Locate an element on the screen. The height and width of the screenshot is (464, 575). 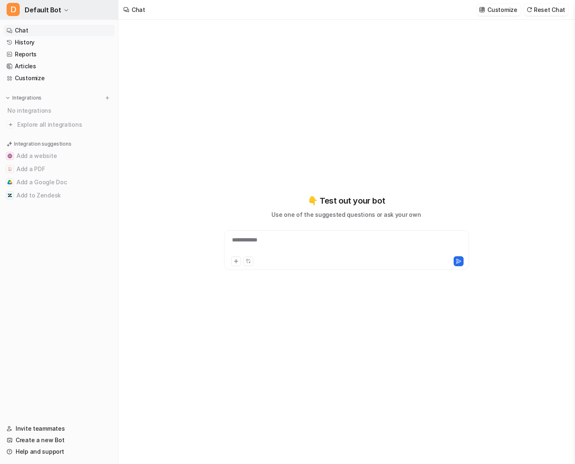
img: Add a PDF is located at coordinates (10, 169).